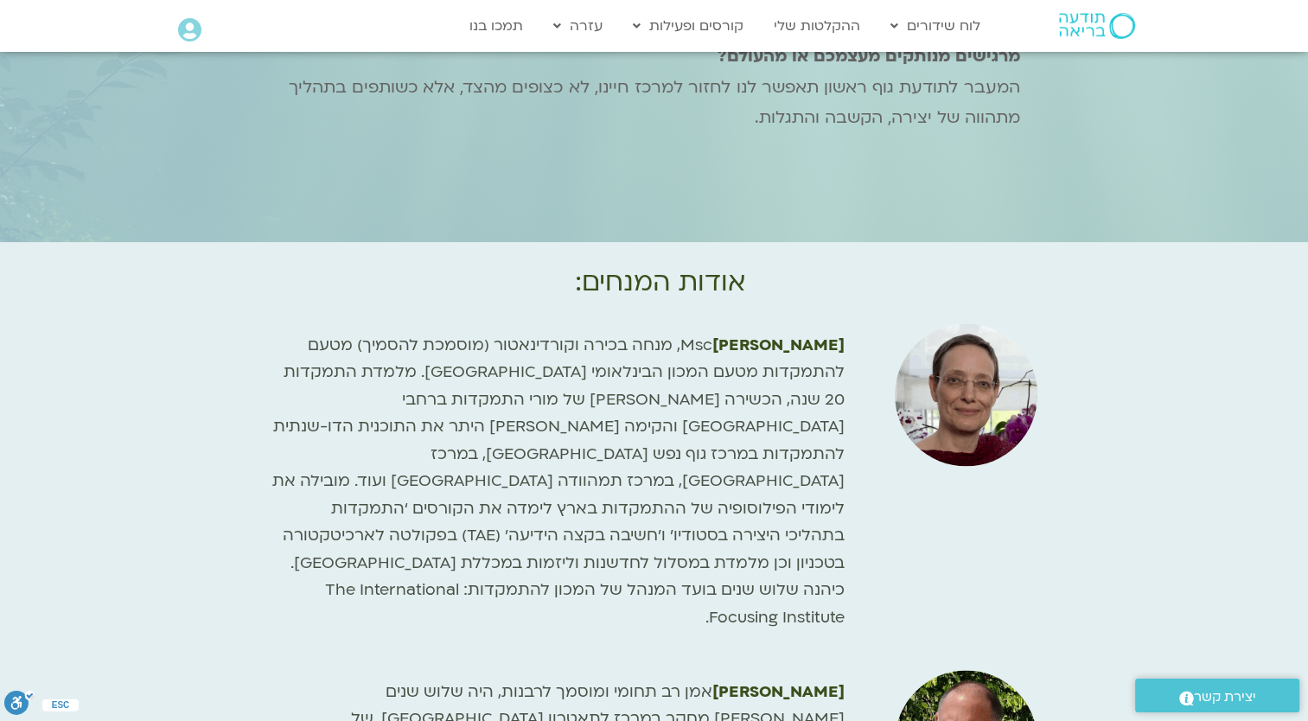 This screenshot has width=1308, height=721. Describe the element at coordinates (1097, 26) in the screenshot. I see `img: תודעה בריאה` at that location.